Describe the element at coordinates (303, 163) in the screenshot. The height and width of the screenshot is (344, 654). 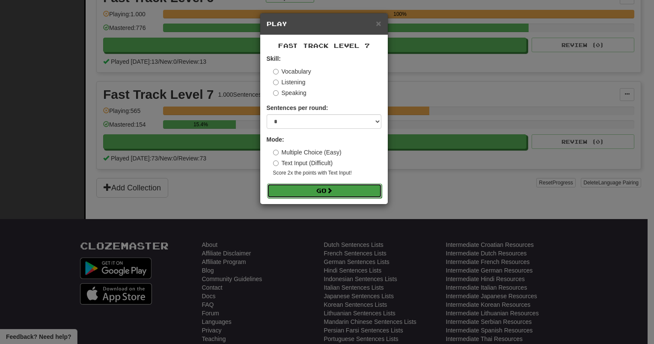
I see `label: Text Input (Difficult)` at that location.